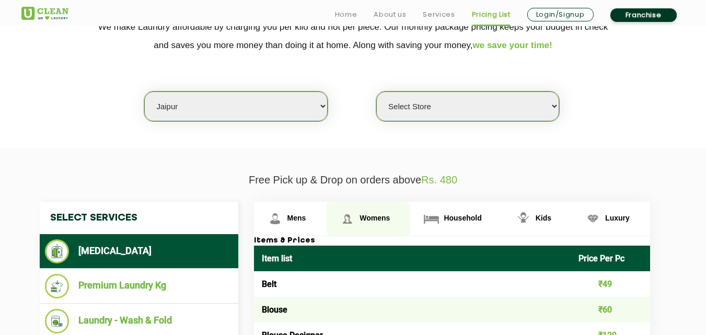 This screenshot has width=706, height=335. I want to click on img: Kids, so click(523, 218).